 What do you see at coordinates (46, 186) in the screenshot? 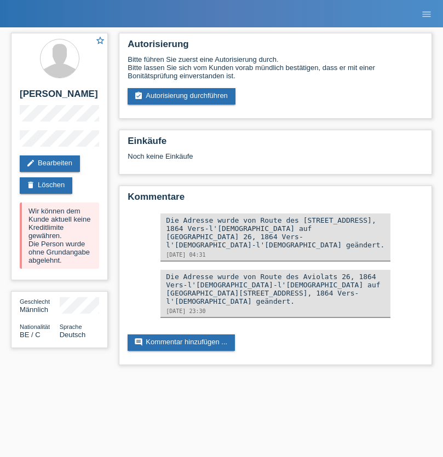
I see `a: deleteLöschen` at bounding box center [46, 186].